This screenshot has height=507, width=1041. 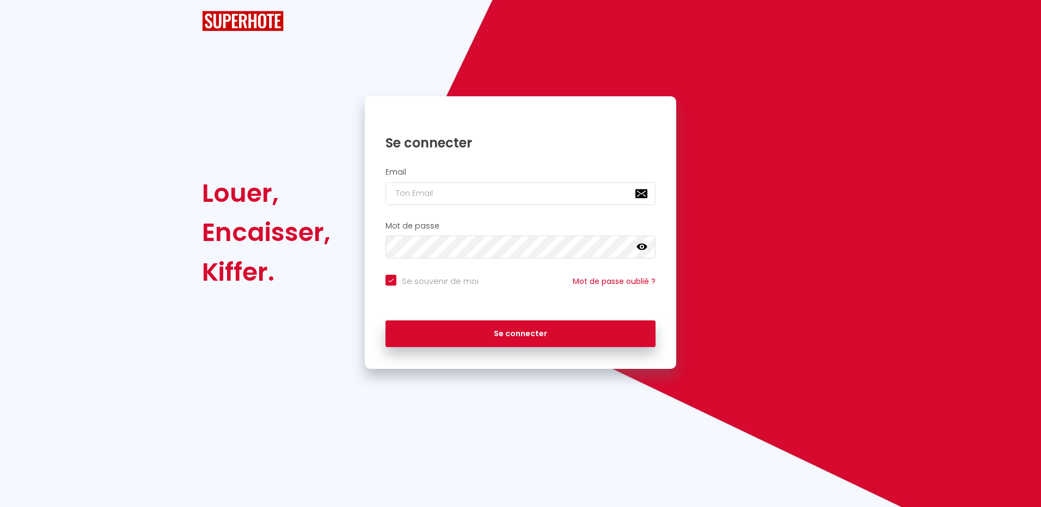 What do you see at coordinates (266, 193) in the screenshot?
I see `div: Louer,` at bounding box center [266, 193].